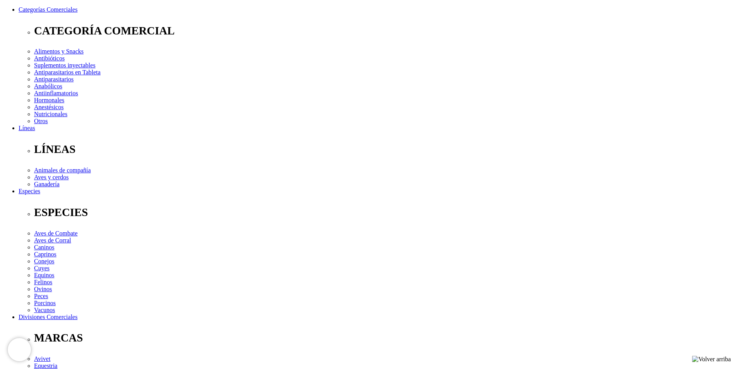 Image resolution: width=737 pixels, height=369 pixels. Describe the element at coordinates (67, 72) in the screenshot. I see `span: Antiparasitarios en Tableta` at that location.